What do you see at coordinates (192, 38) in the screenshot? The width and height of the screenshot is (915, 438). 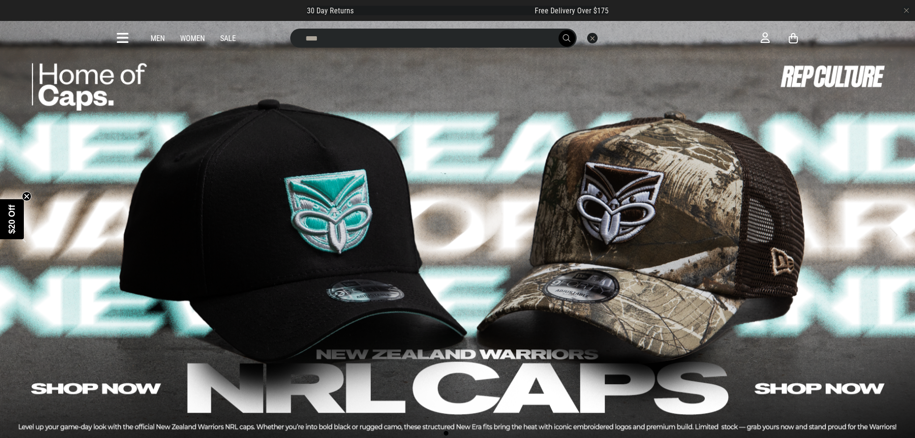 I see `a: Women` at bounding box center [192, 38].